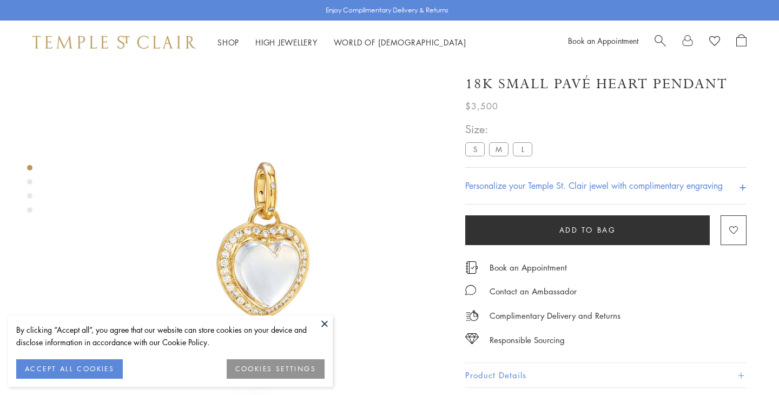  Describe the element at coordinates (501, 129) in the screenshot. I see `span: Size:` at that location.